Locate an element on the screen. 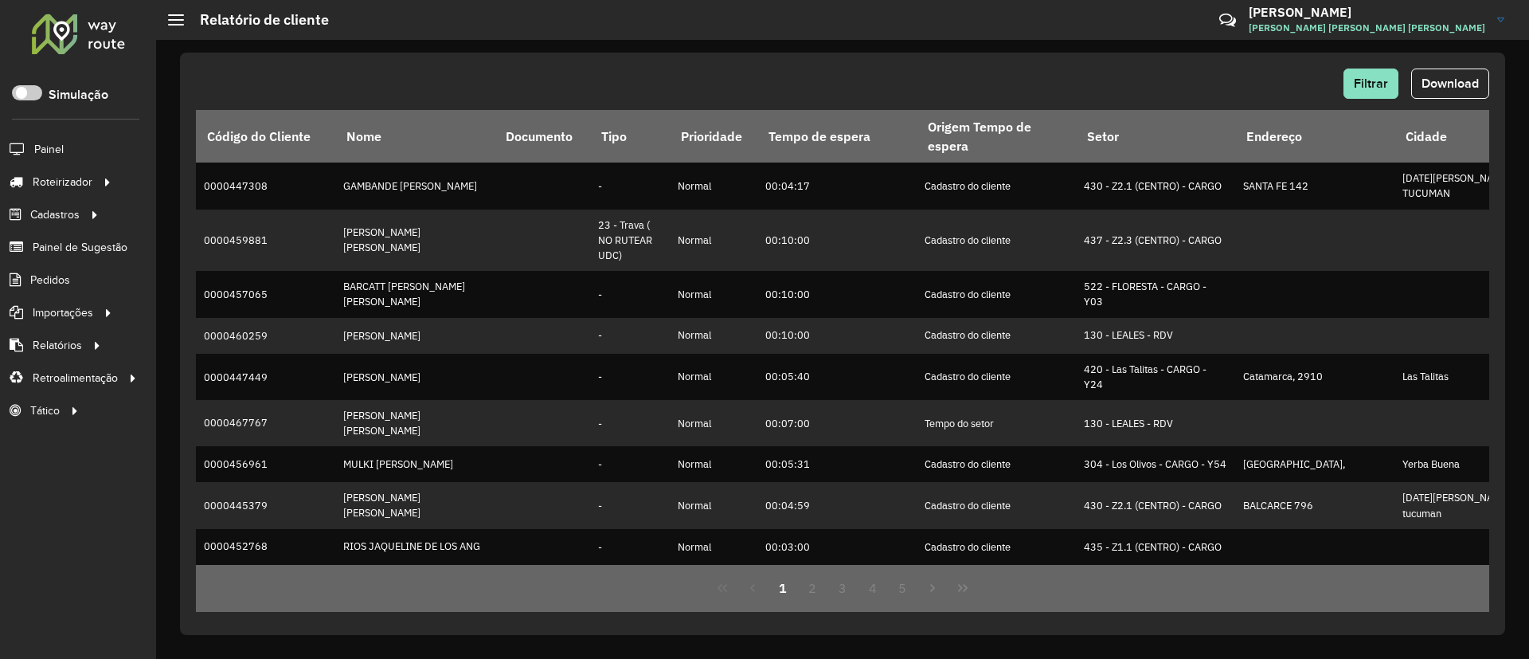 The image size is (1529, 659). td: 00:04:17 is located at coordinates (837, 186).